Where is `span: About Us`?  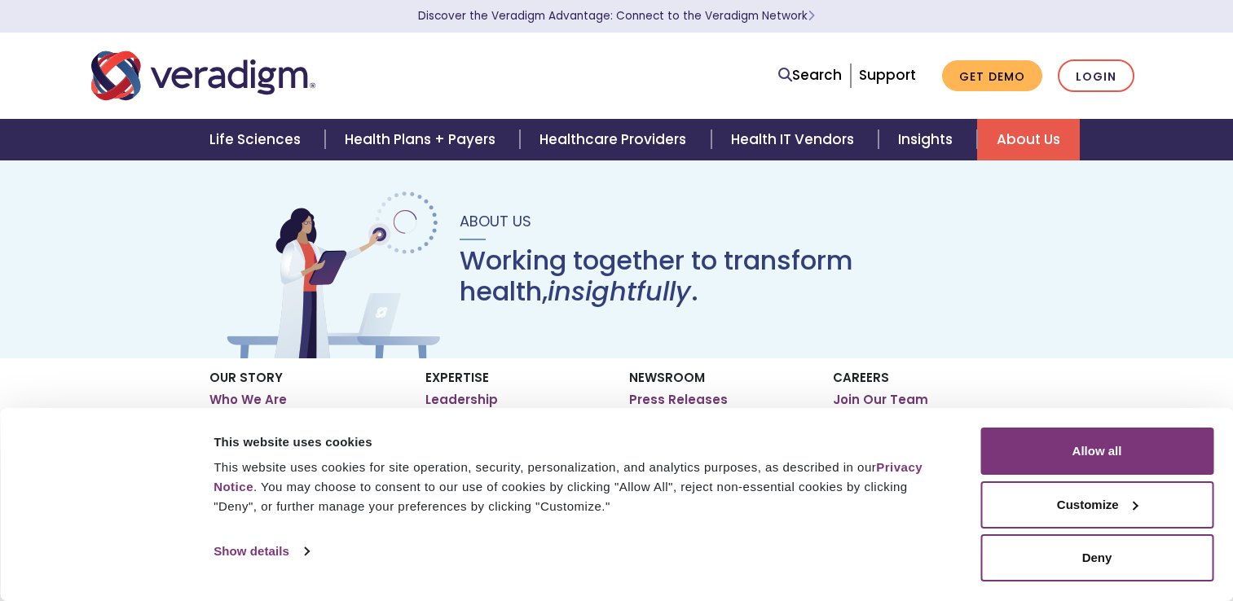
span: About Us is located at coordinates (495, 221).